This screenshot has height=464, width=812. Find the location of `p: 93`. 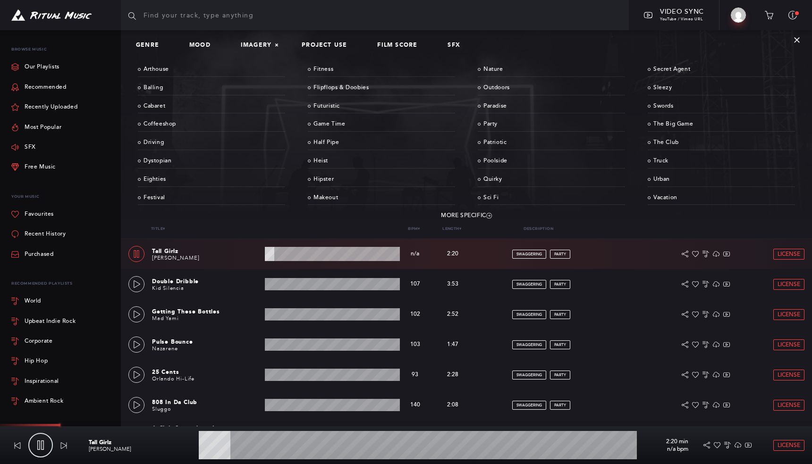

p: 93 is located at coordinates (415, 375).